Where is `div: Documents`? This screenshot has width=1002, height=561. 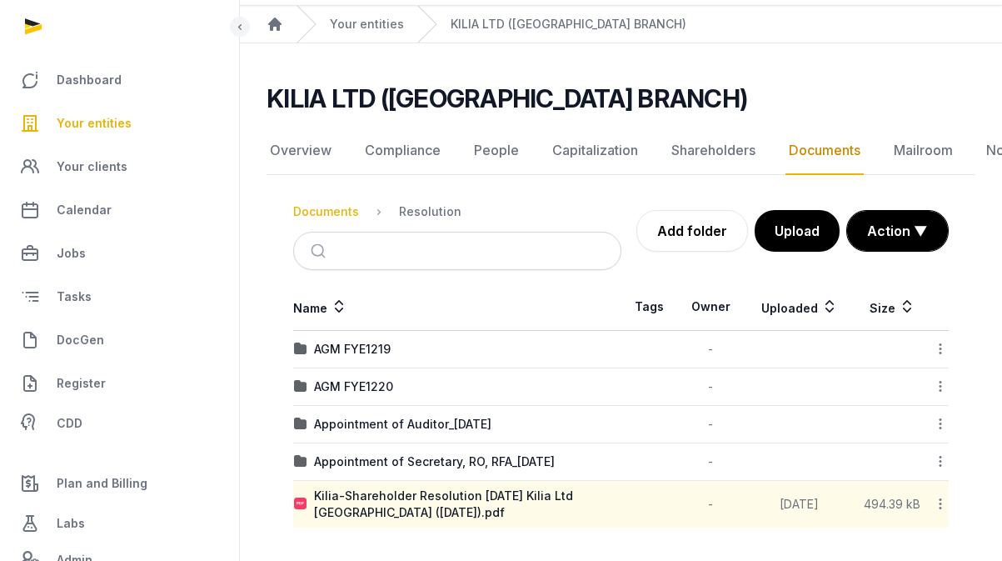 div: Documents is located at coordinates (326, 212).